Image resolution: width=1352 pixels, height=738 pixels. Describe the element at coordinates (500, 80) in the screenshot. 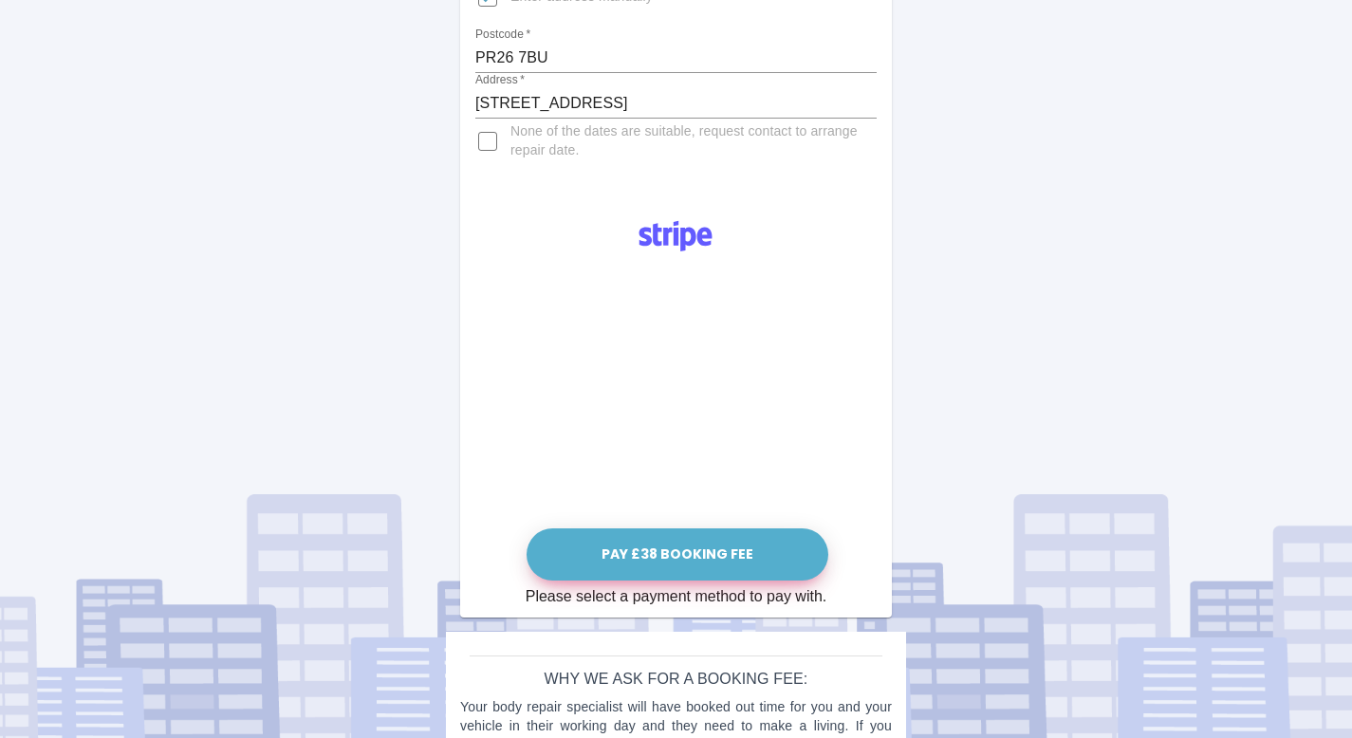

I see `label: Address` at that location.